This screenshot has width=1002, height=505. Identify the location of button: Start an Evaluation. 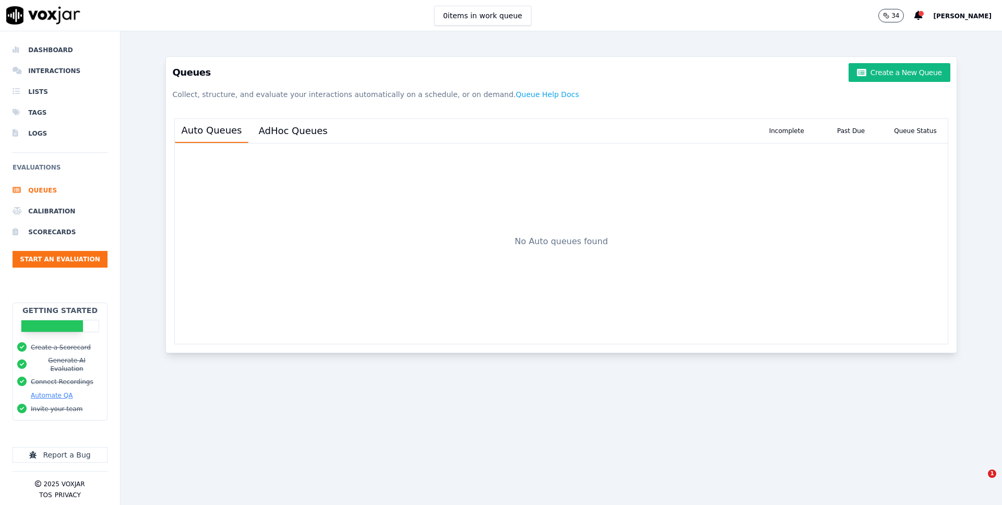
(60, 259).